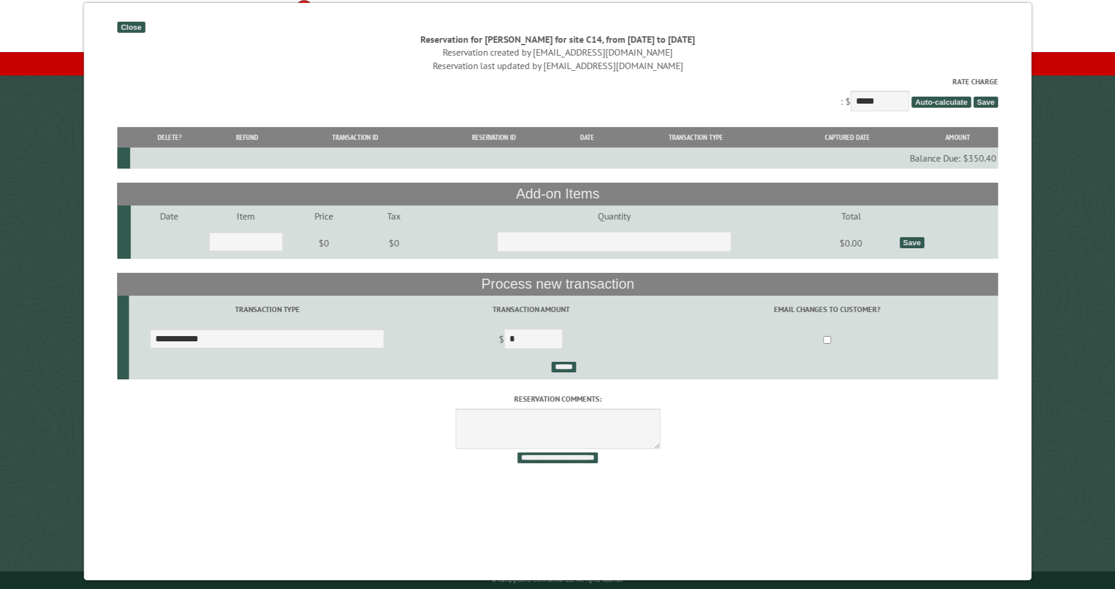 The image size is (1115, 589). Describe the element at coordinates (324, 216) in the screenshot. I see `td: Price` at that location.